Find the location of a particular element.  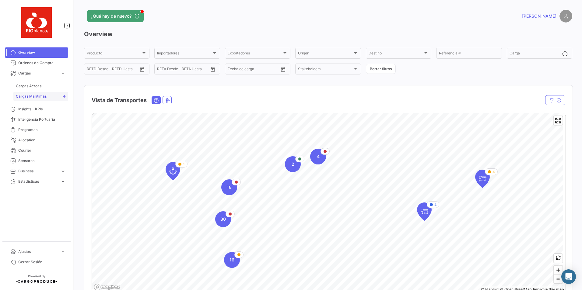

span: Insights - KPIs is located at coordinates (42, 109).